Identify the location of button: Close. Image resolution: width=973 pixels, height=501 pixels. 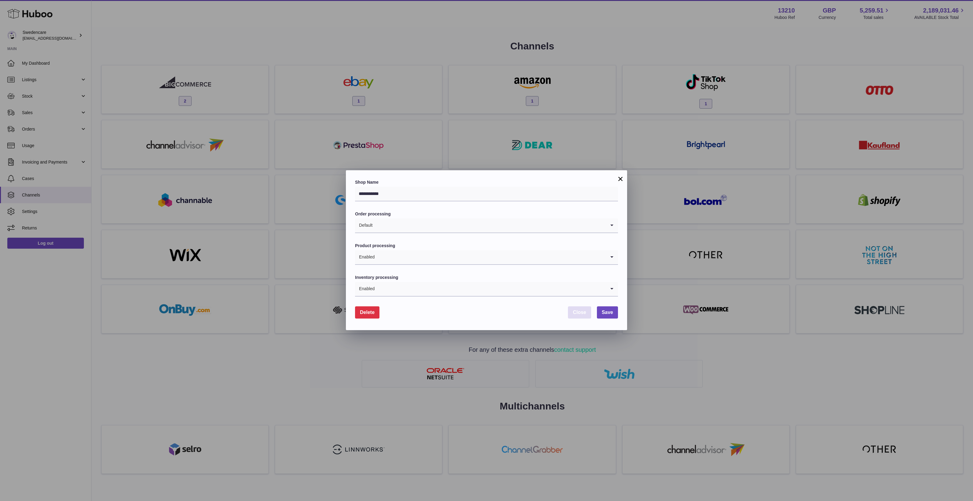
(580, 312).